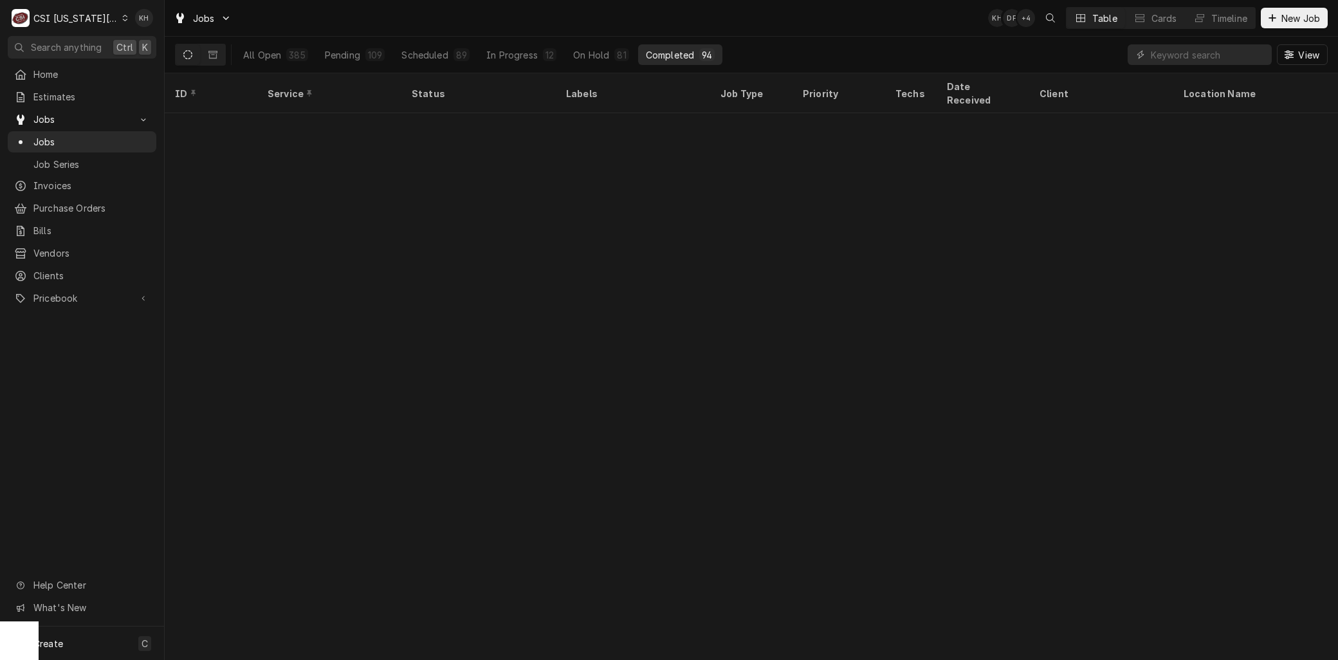  I want to click on span: Search anything, so click(66, 47).